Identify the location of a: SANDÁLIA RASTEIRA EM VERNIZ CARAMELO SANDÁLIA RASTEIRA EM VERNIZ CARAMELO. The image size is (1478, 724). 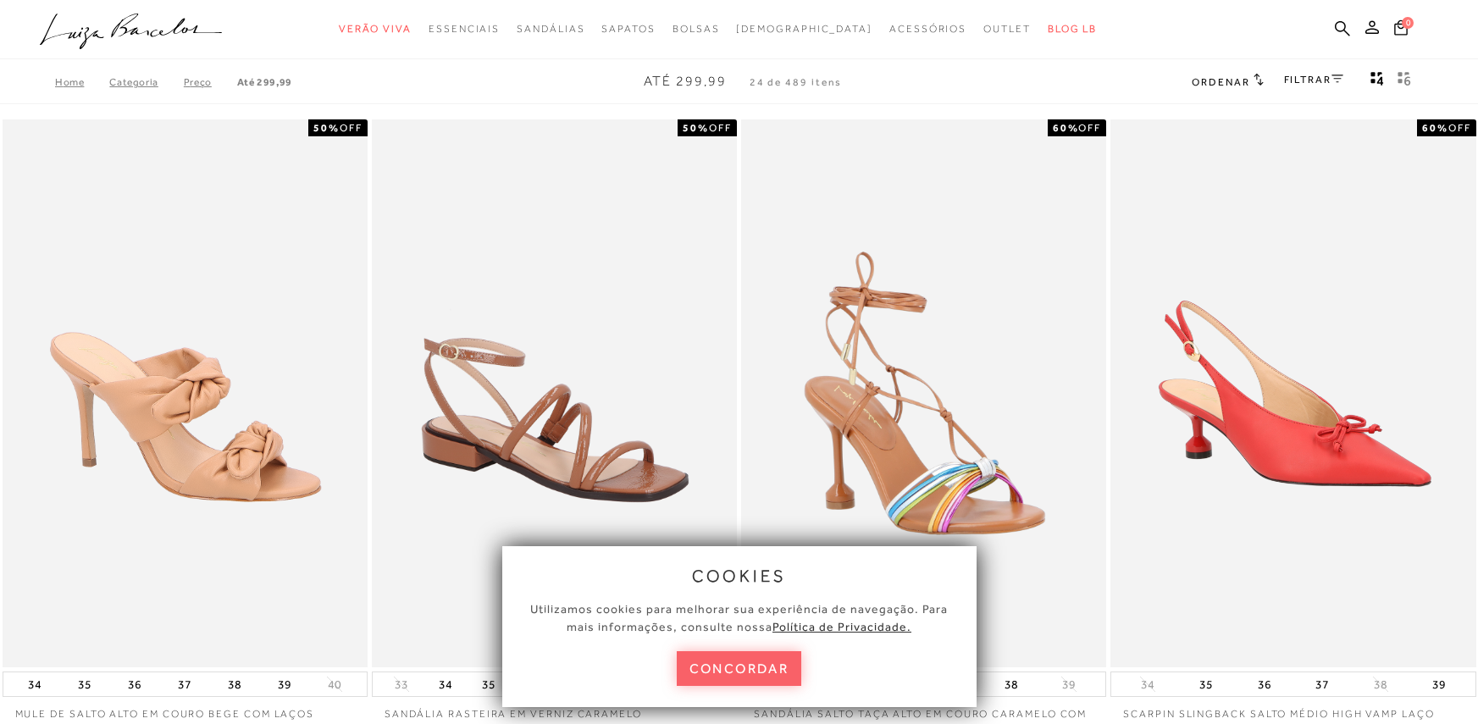
(554, 393).